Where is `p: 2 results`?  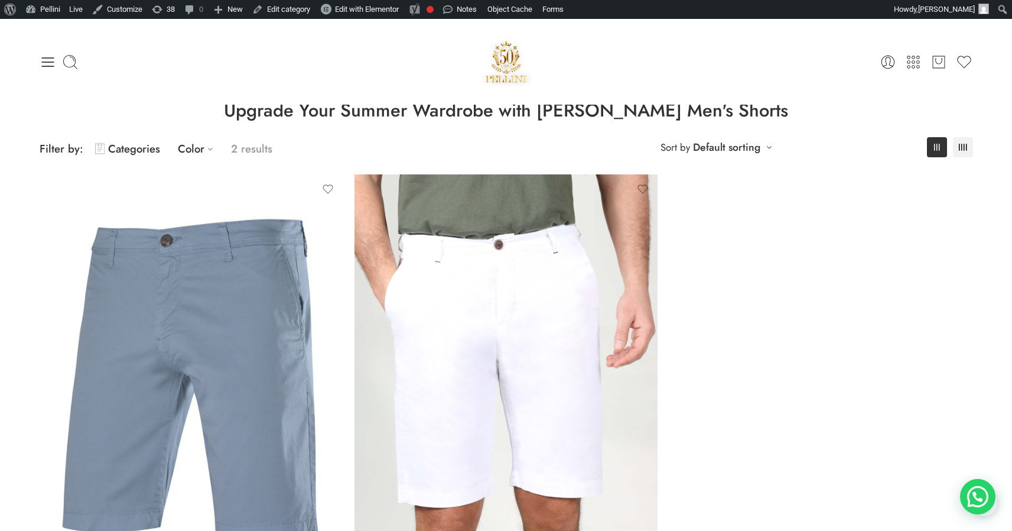 p: 2 results is located at coordinates (252, 148).